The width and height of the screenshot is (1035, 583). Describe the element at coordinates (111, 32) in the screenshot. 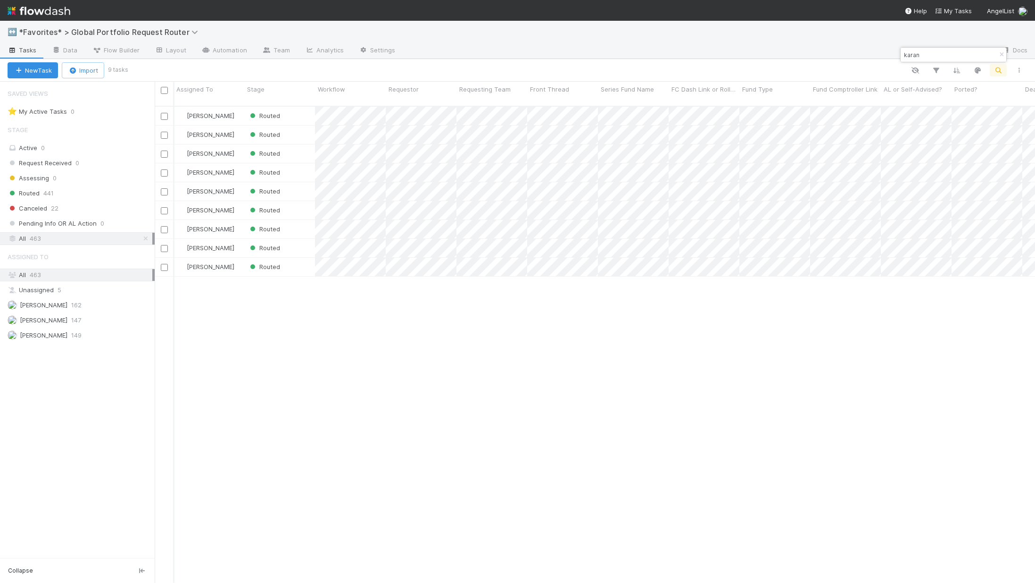

I see `span: *Favorites* > Global Portfolio Request Router` at that location.